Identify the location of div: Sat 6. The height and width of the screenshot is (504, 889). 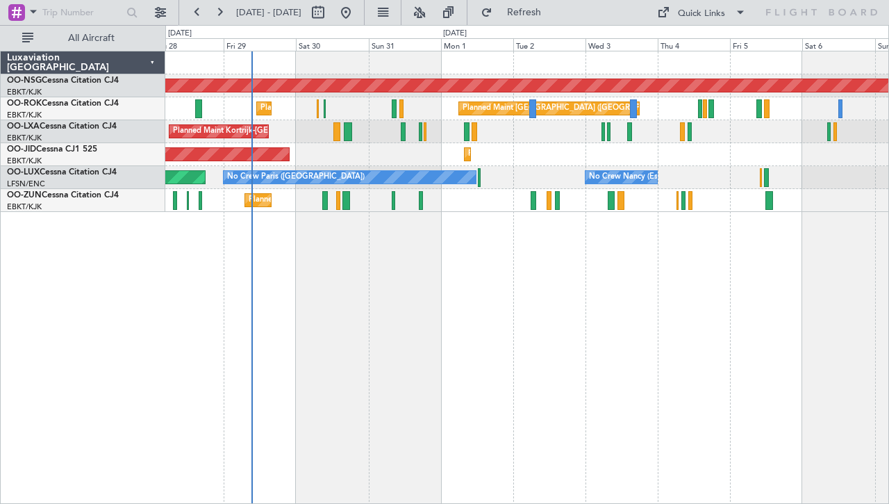
(839, 44).